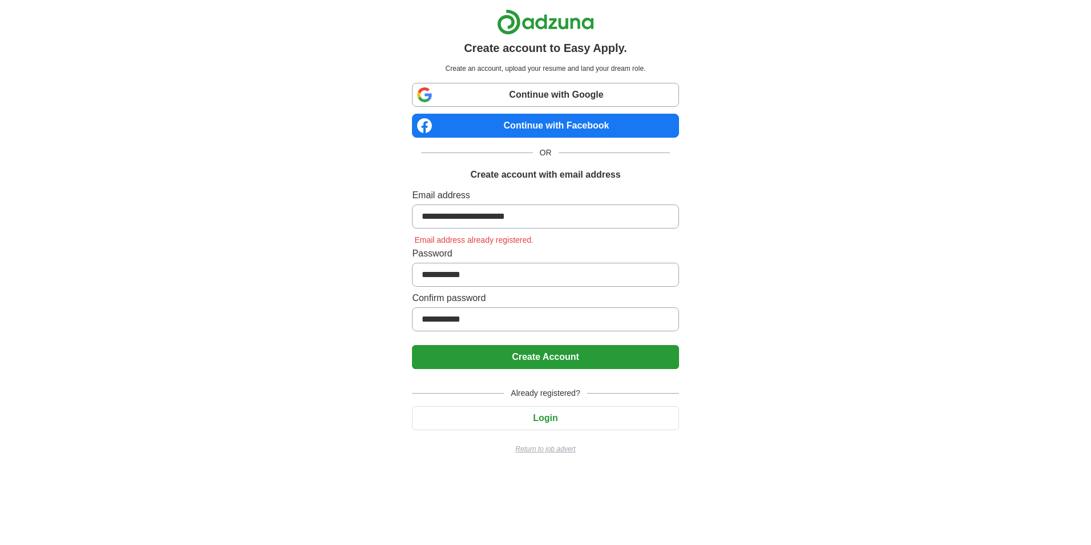 This screenshot has width=1091, height=545. I want to click on img: Adzuna logo, so click(546, 22).